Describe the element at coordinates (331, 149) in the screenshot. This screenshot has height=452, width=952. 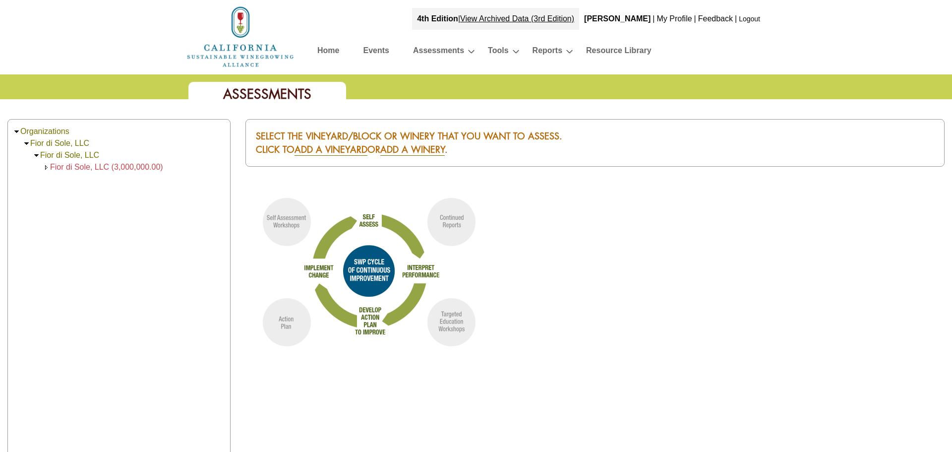
I see `a: ADD a VINEYARD` at that location.